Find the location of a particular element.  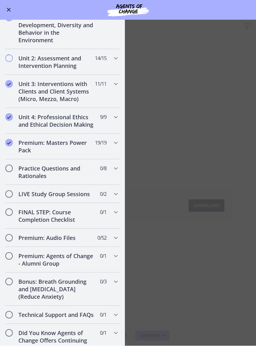

span: 0 / 2 is located at coordinates (103, 194).